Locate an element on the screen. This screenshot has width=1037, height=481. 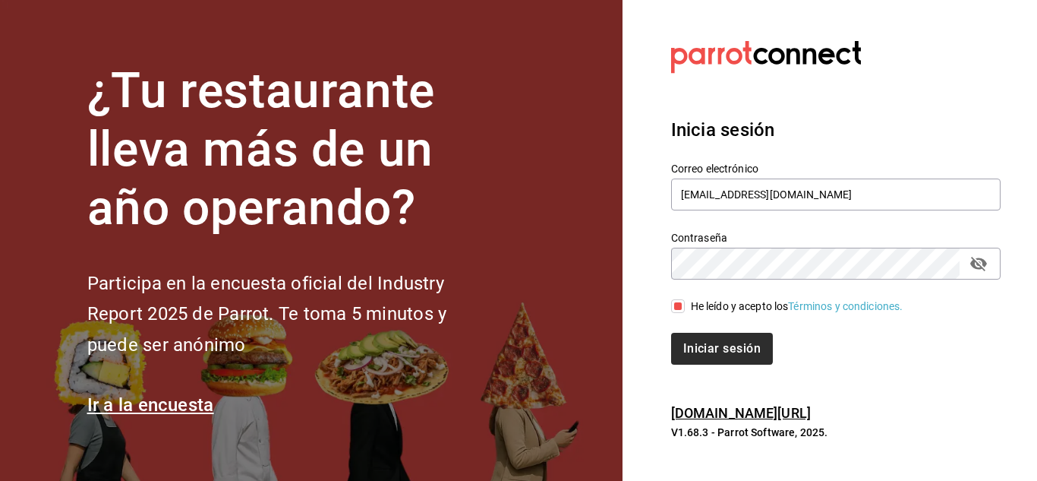
input: Ingresa tu correo electrónico is located at coordinates (836, 194).